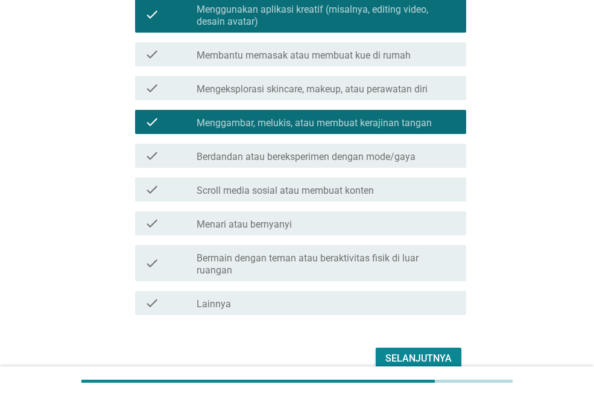 Image resolution: width=594 pixels, height=396 pixels. I want to click on label: Lainnya, so click(214, 304).